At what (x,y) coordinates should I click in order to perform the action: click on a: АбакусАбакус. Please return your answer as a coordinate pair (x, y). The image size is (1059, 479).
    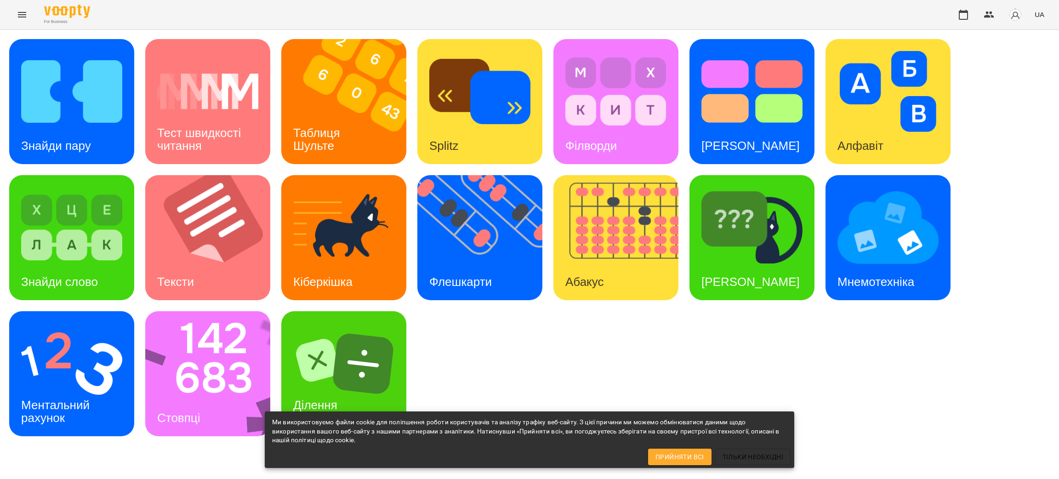
    Looking at the image, I should click on (616, 238).